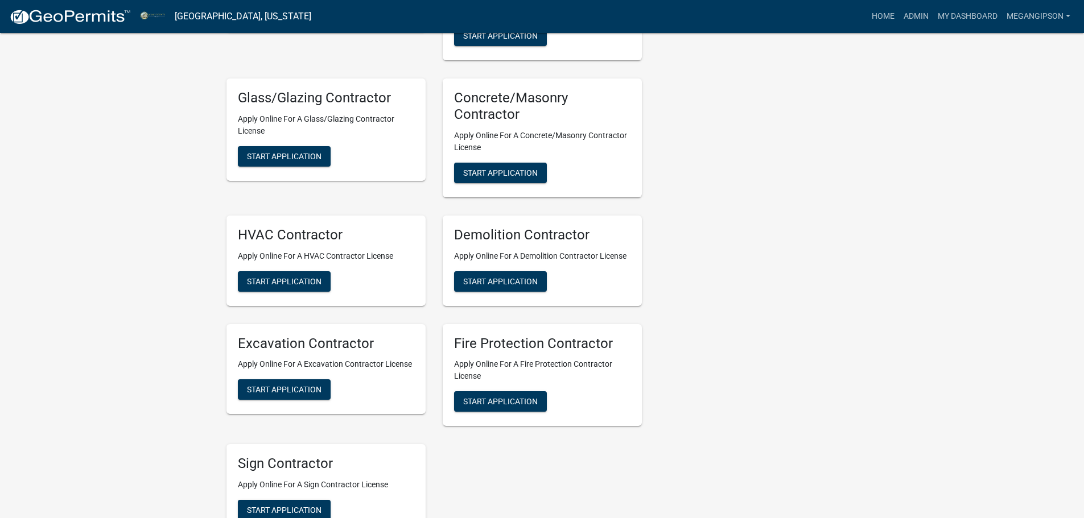 The width and height of the screenshot is (1084, 518). Describe the element at coordinates (326, 256) in the screenshot. I see `p: Apply Online For A HVAC Contractor License` at that location.